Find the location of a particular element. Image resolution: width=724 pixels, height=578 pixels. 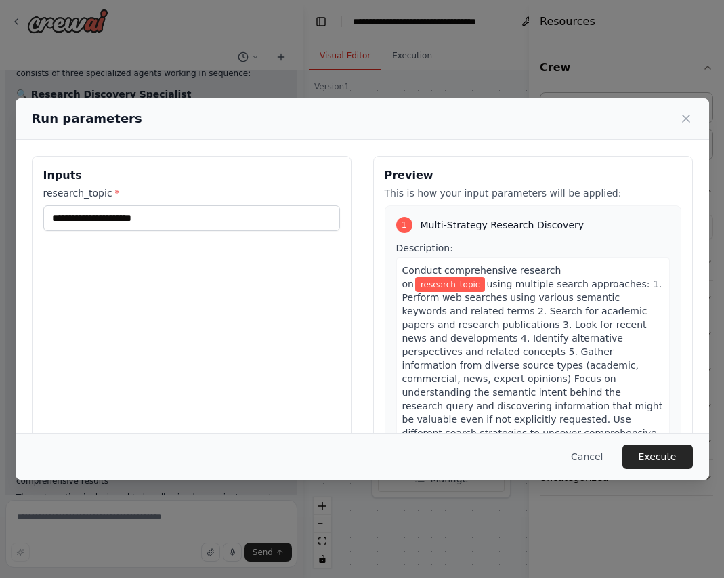

h3: Preview is located at coordinates (533, 175).